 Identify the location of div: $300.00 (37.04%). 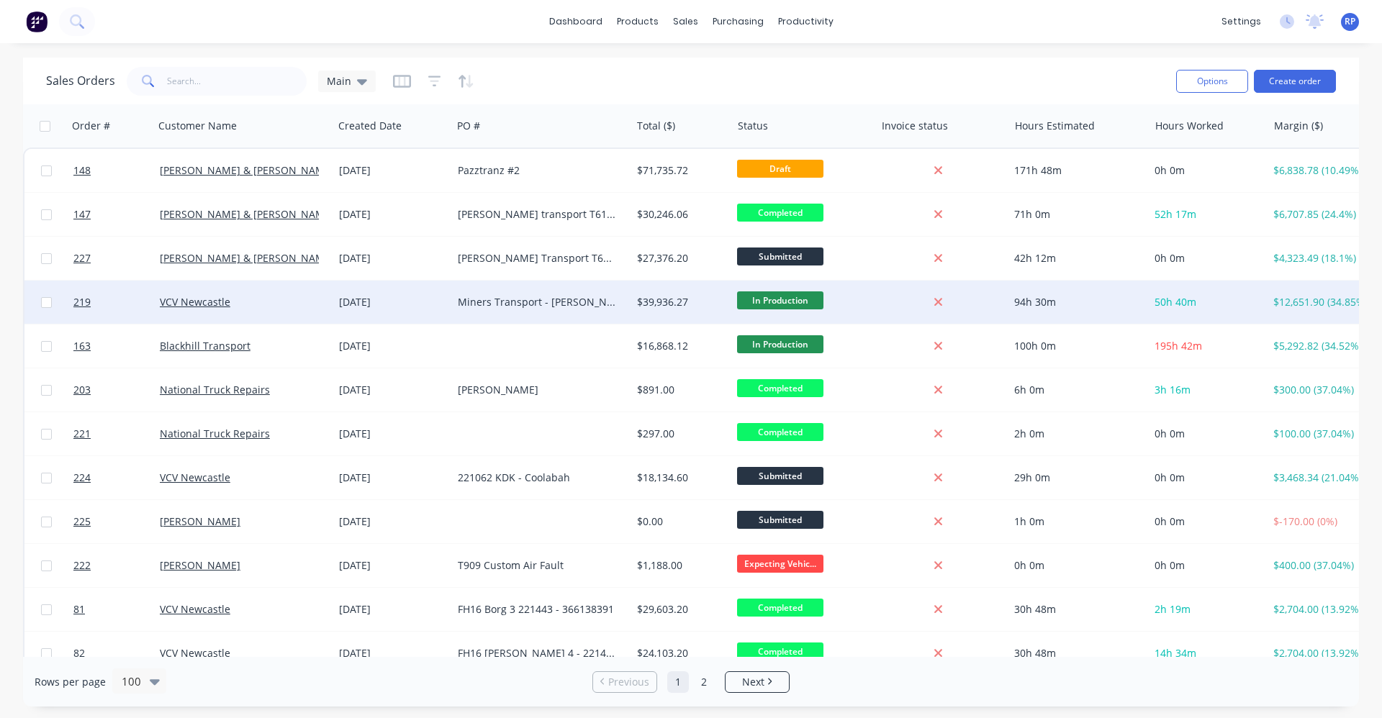
(1319, 390).